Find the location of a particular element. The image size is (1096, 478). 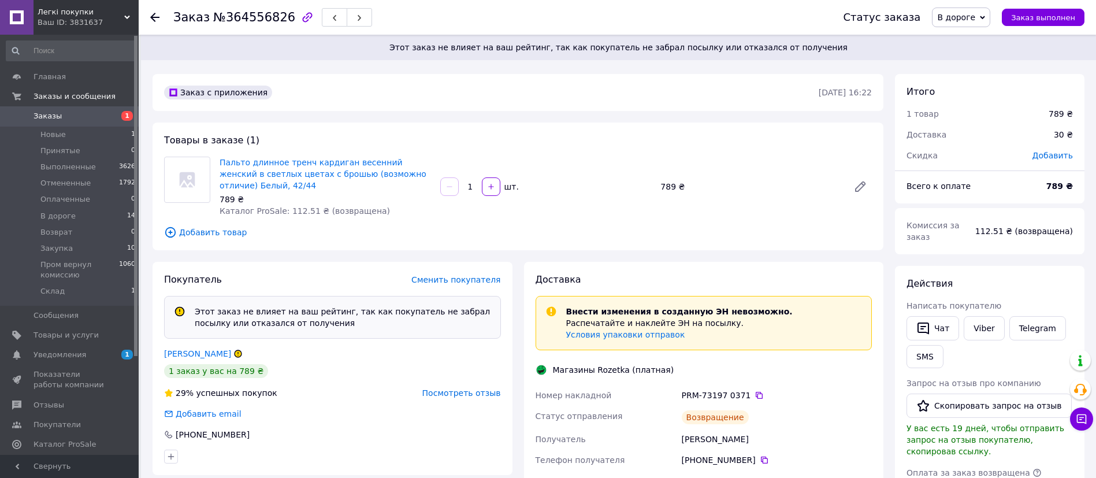

div: Ваш ID: 3831637 is located at coordinates (88, 23).